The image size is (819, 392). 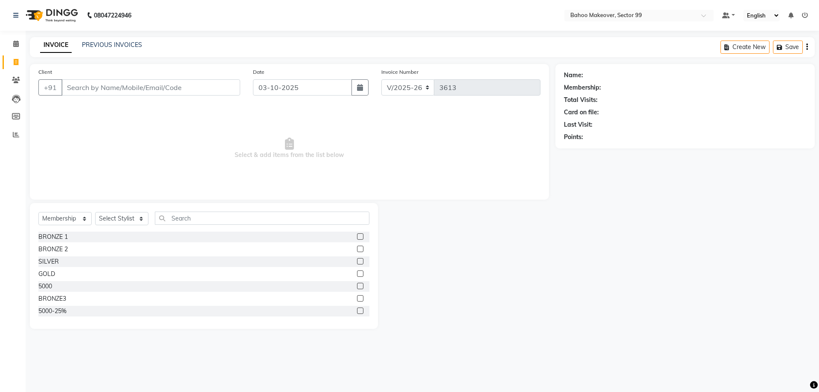 What do you see at coordinates (400, 72) in the screenshot?
I see `label: Invoice Number` at bounding box center [400, 72].